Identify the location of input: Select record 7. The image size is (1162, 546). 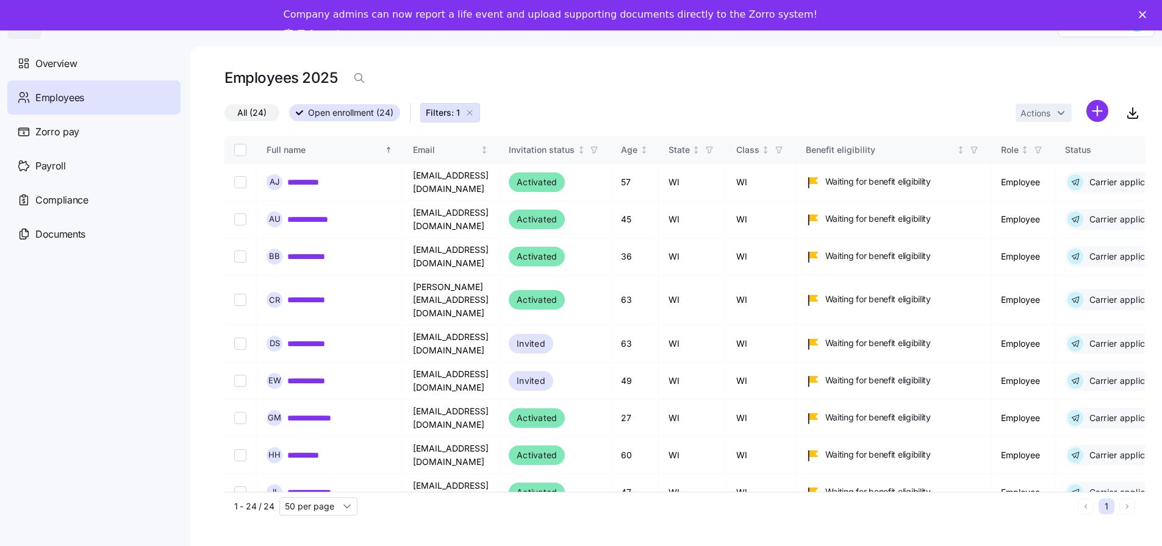
(240, 418).